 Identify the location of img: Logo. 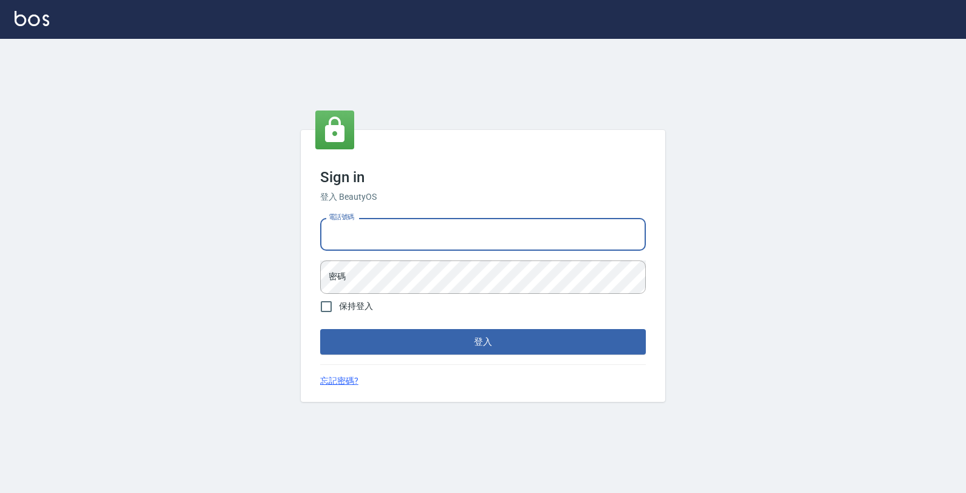
(32, 18).